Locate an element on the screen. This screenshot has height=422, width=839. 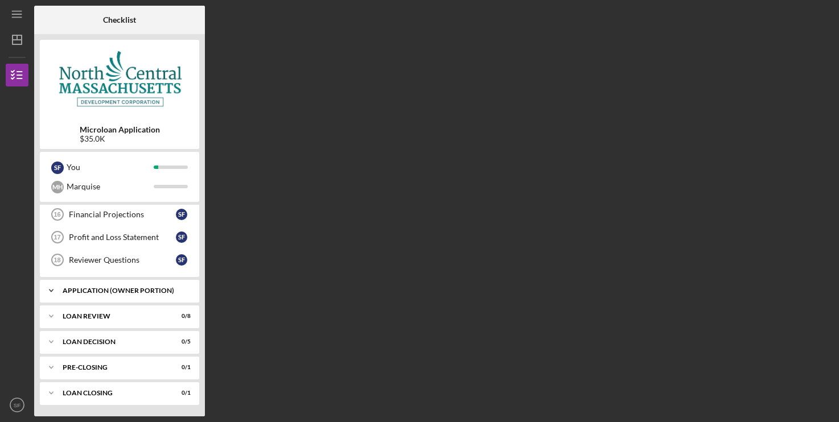
tspan: 17 is located at coordinates (57, 237).